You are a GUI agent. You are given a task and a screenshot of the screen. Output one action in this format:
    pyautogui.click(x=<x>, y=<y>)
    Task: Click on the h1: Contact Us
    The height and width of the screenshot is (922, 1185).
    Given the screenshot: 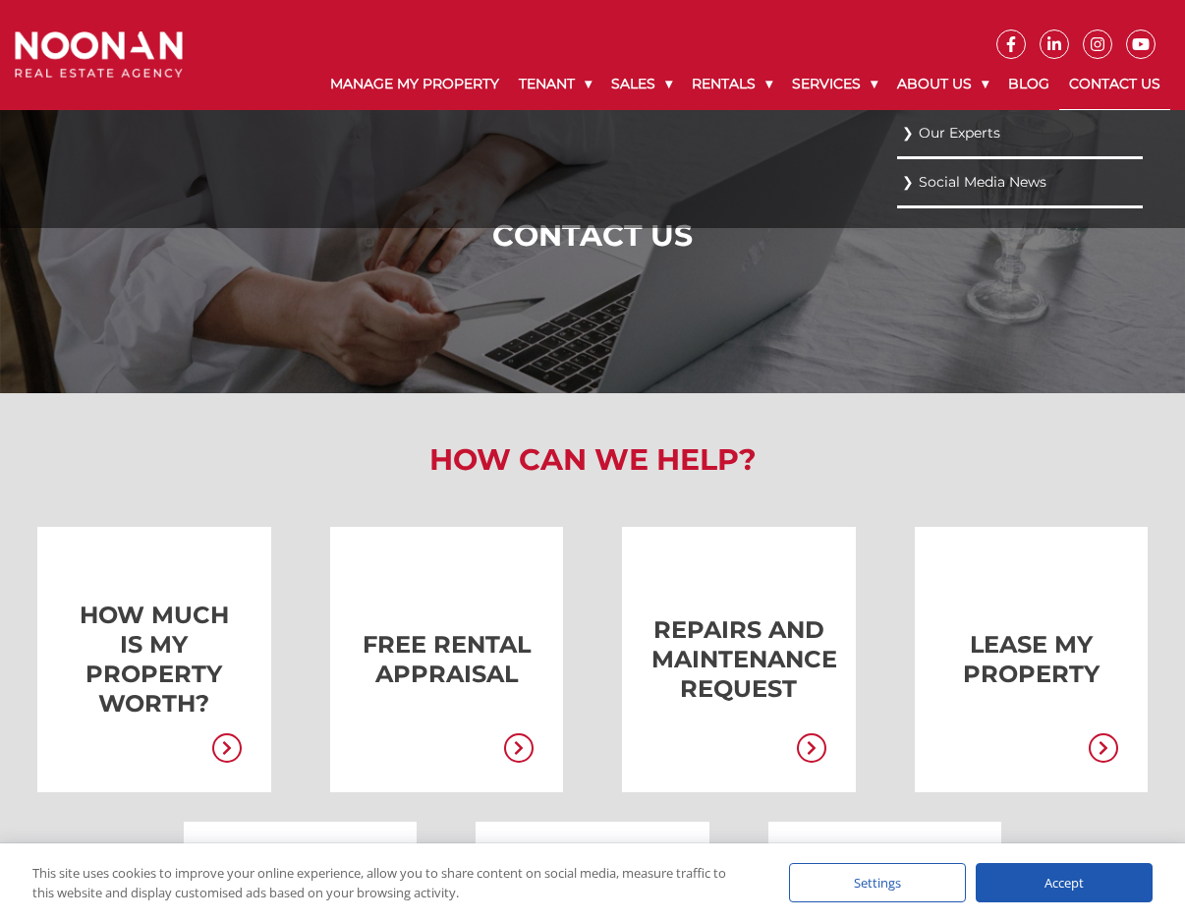 What is the action you would take?
    pyautogui.click(x=592, y=236)
    